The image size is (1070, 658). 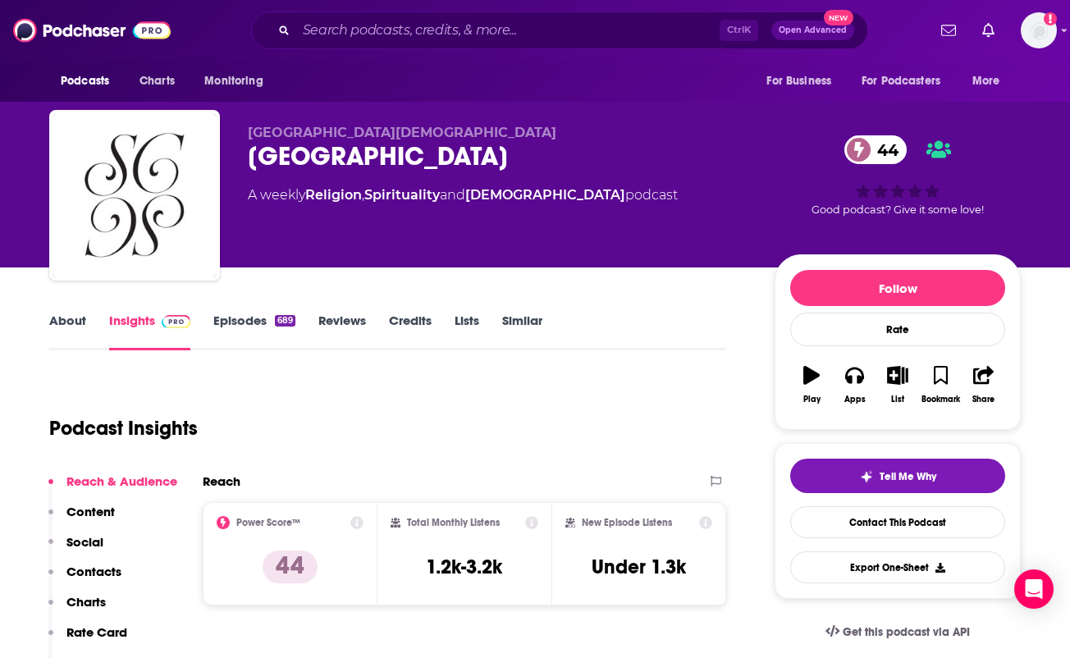 I want to click on a: Podchaser - Follow, Share and Rate Podcasts, so click(x=92, y=30).